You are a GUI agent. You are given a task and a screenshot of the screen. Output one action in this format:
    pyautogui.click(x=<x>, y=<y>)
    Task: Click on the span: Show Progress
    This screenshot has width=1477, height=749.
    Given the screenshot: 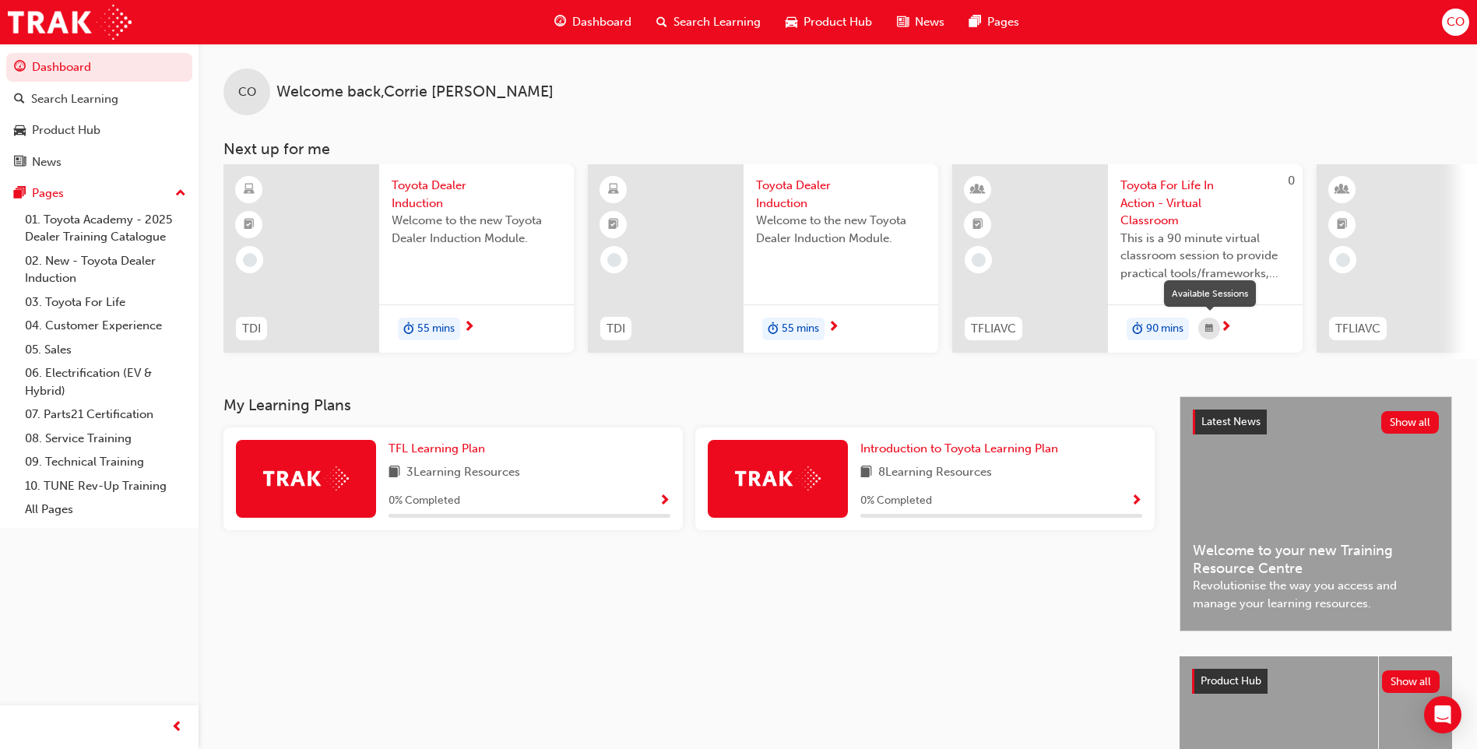 What is the action you would take?
    pyautogui.click(x=1136, y=502)
    